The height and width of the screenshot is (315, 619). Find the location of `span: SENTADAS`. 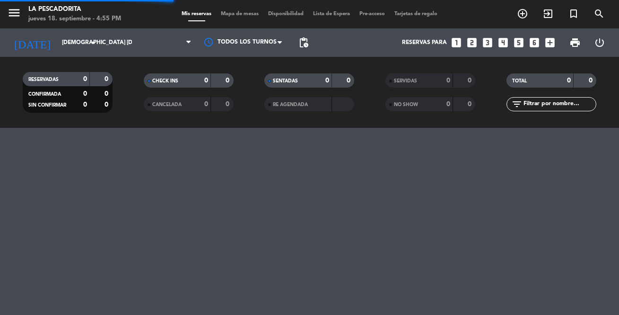

span: SENTADAS is located at coordinates (285, 81).